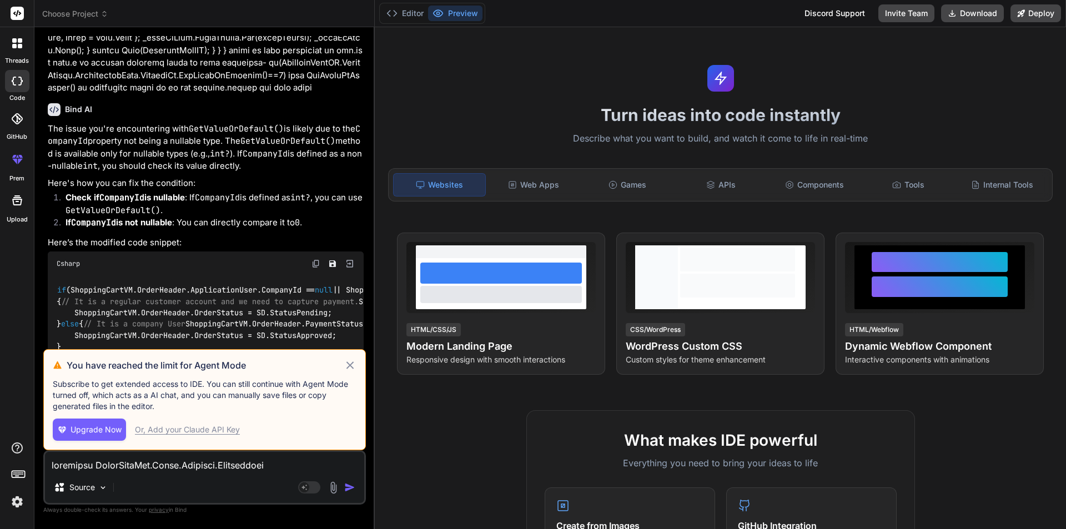 This screenshot has height=529, width=1066. I want to click on img: Pick Models, so click(103, 487).